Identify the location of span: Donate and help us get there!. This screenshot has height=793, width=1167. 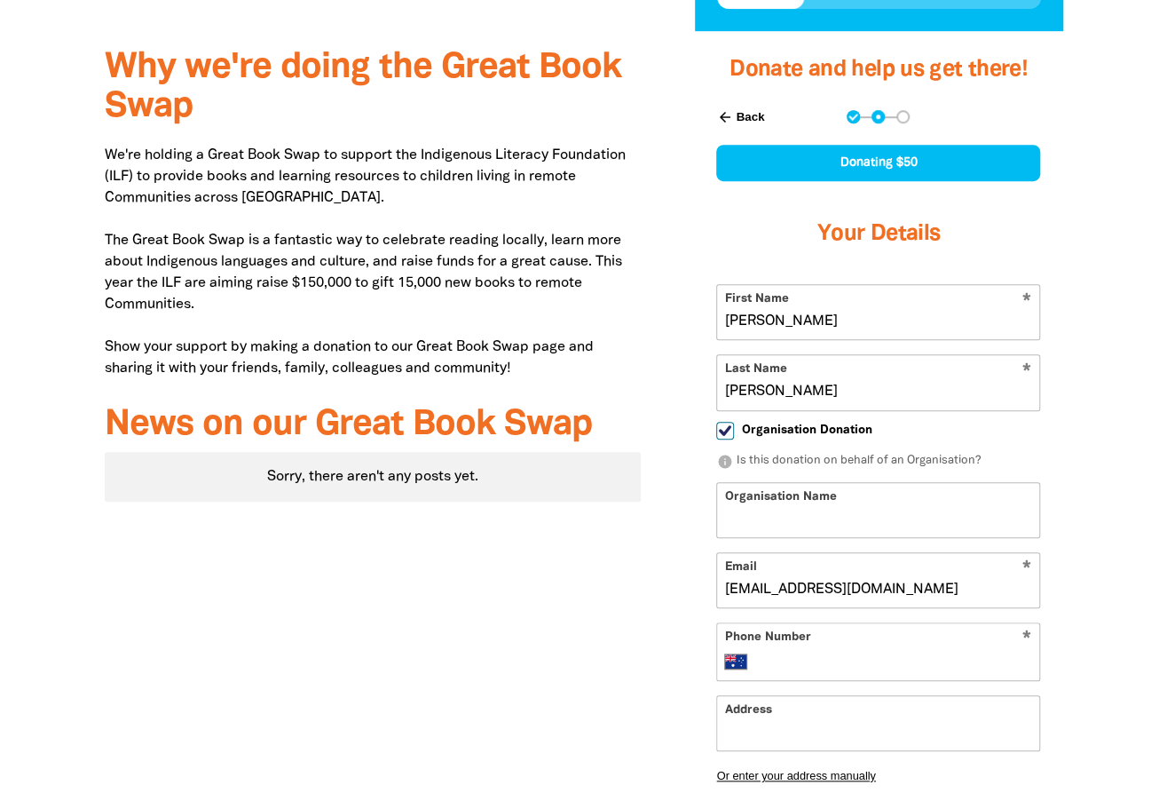
(879, 69).